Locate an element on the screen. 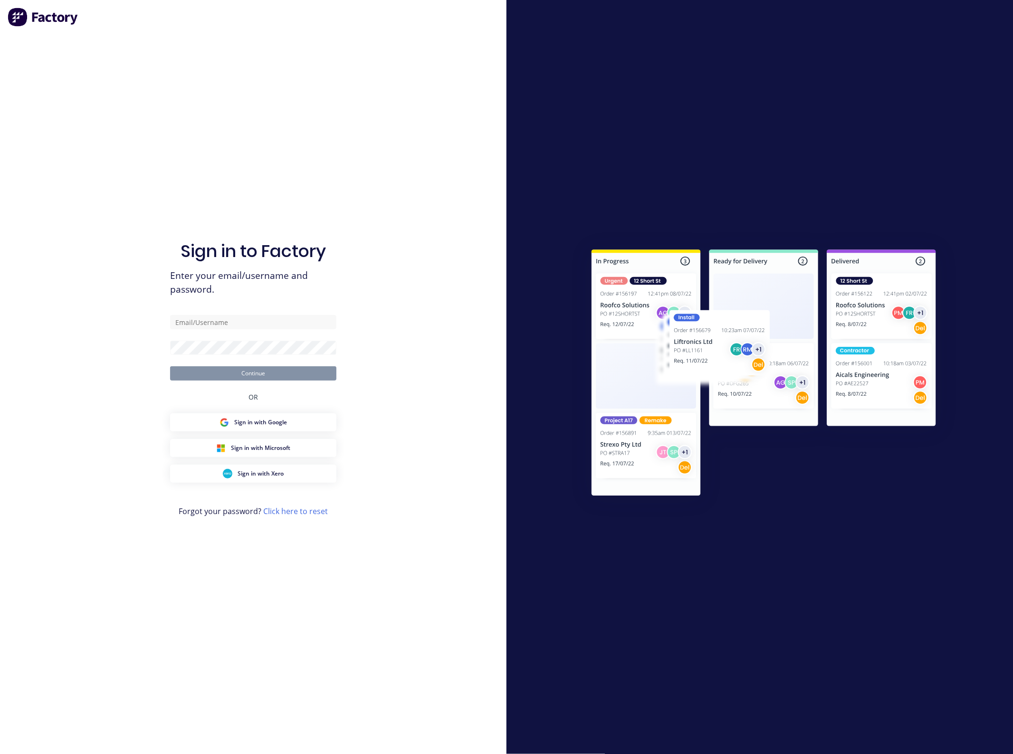  a: Click here to reset is located at coordinates (296, 511).